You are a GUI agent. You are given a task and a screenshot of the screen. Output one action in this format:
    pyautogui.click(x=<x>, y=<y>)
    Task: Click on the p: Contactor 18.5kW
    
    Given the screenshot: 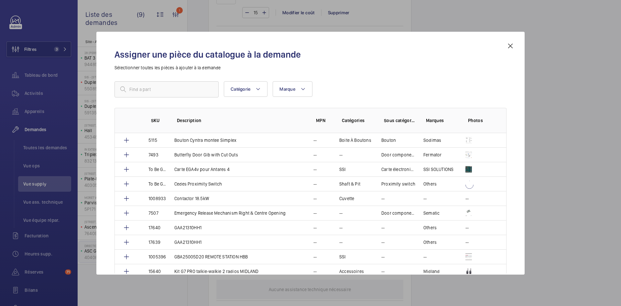 What is the action you would take?
    pyautogui.click(x=192, y=198)
    